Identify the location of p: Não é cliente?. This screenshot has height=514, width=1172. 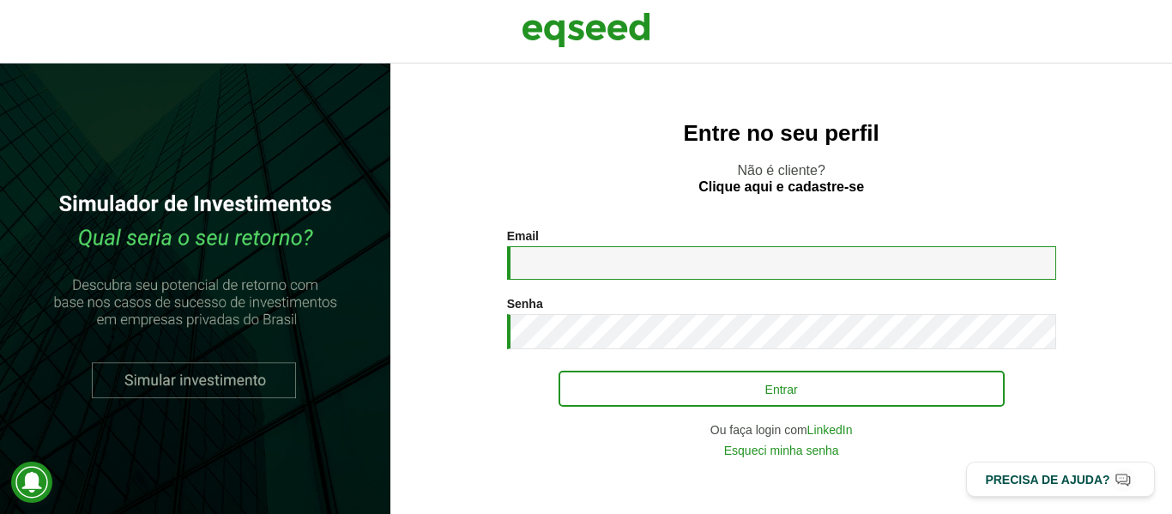
(781, 178).